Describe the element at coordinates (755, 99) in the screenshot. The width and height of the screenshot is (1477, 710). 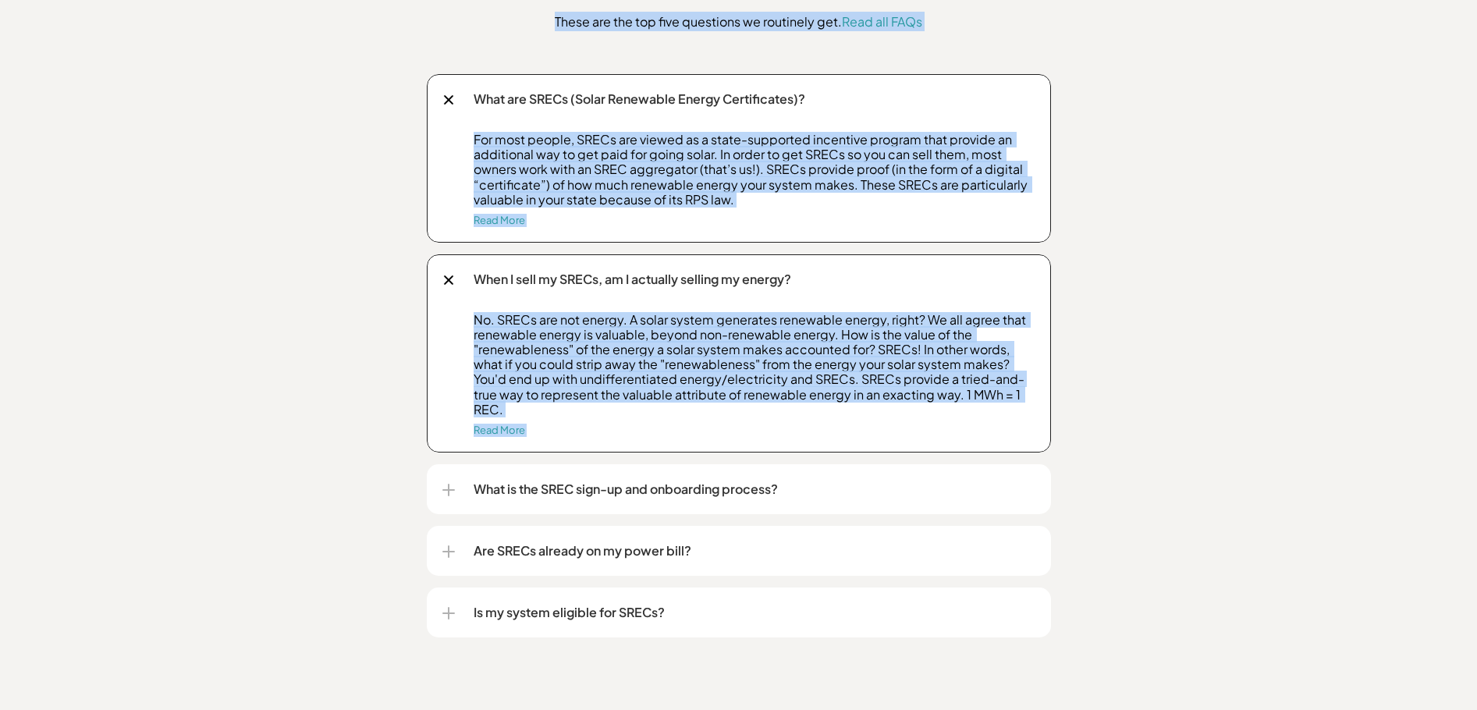
I see `p: What are SRECs (Solar Renewable Energy Certificates)?` at that location.